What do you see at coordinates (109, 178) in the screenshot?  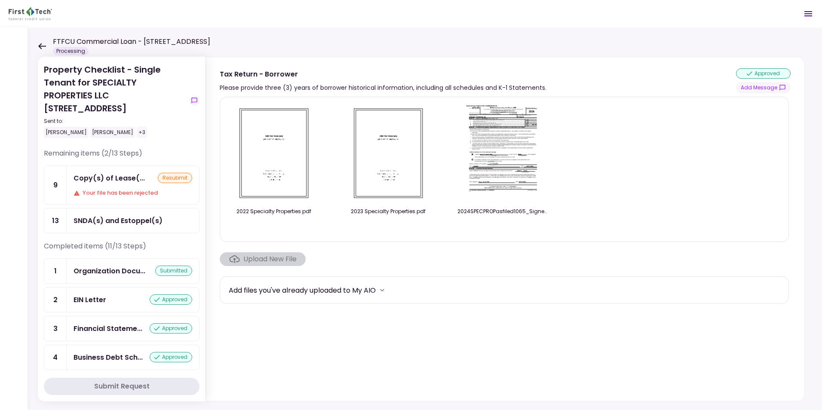 I see `div: Copy(s) of Lease(s) and Amendment(s)` at bounding box center [109, 178].